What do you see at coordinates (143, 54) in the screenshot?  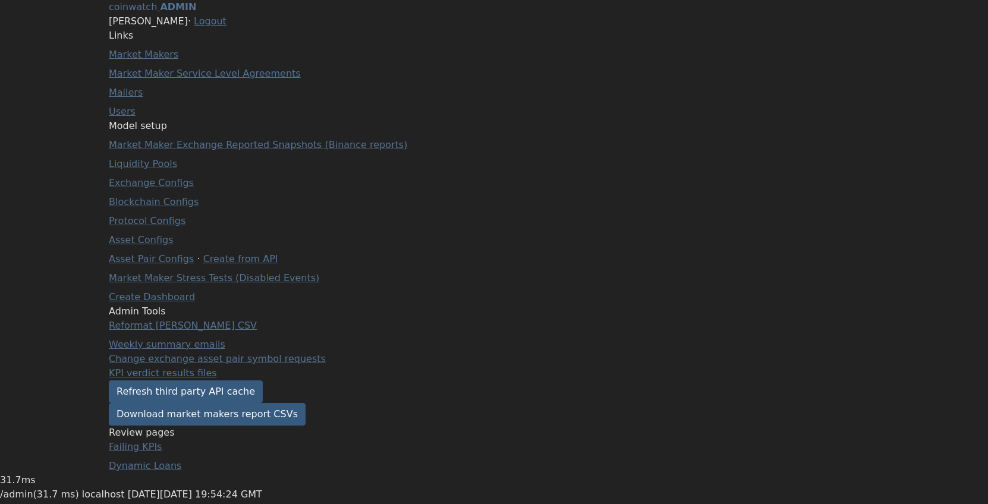 I see `a: Market Makers` at bounding box center [143, 54].